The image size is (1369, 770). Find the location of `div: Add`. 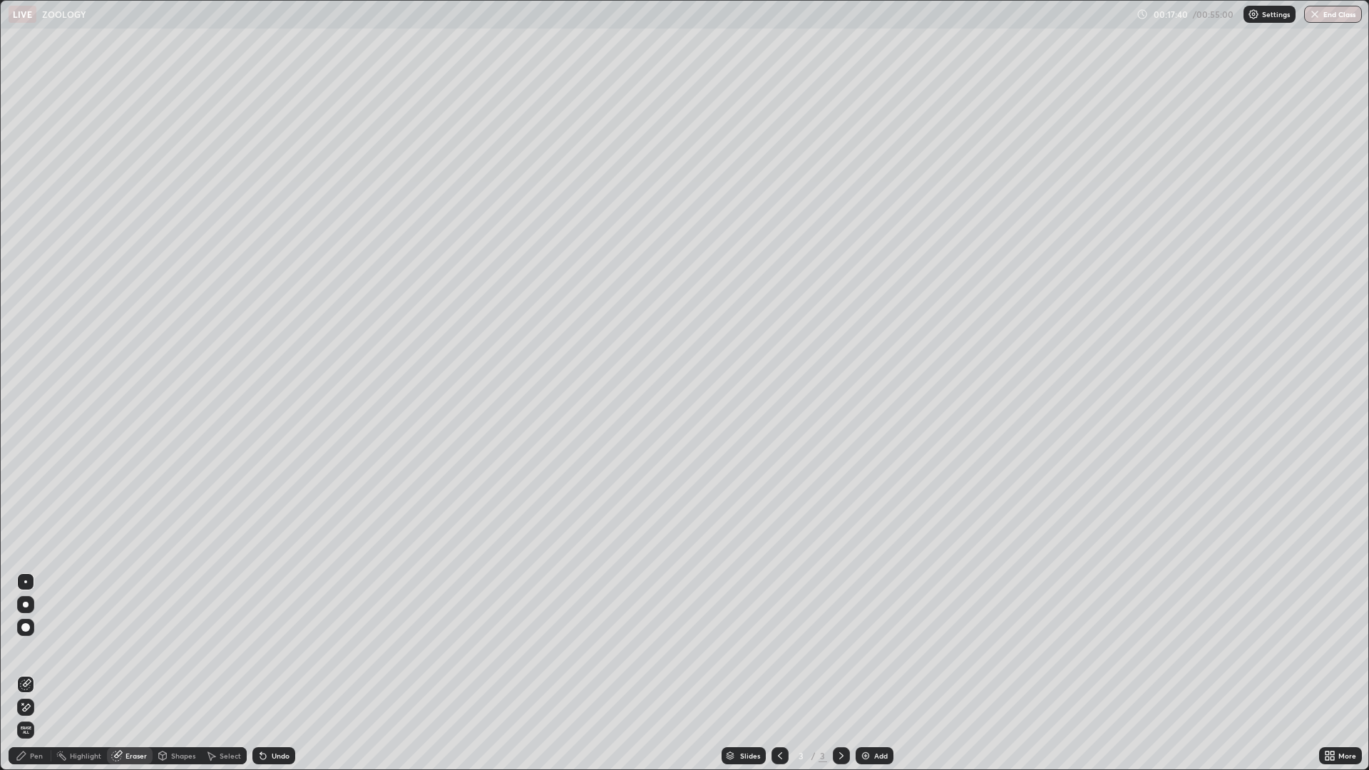

div: Add is located at coordinates (880, 756).